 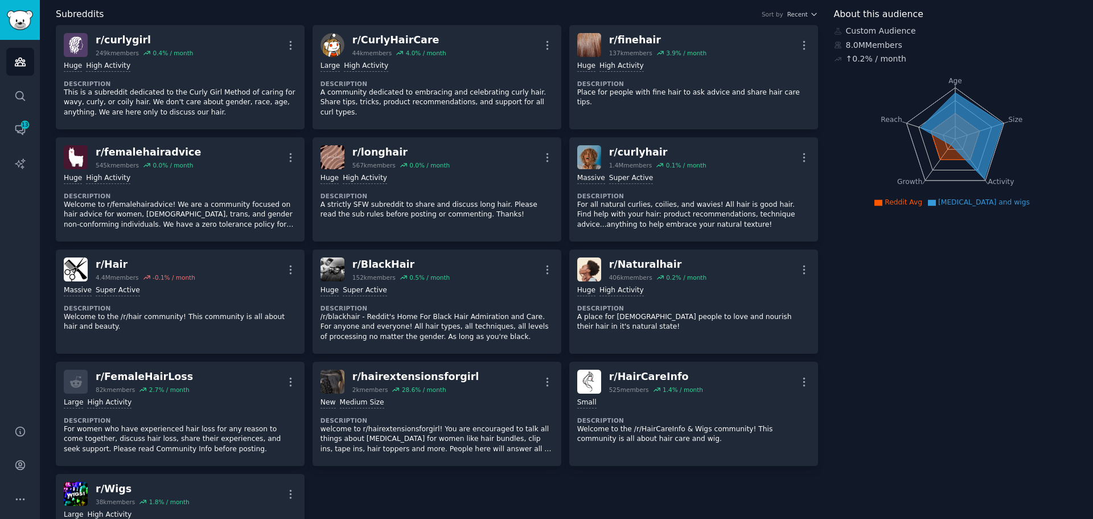 I want to click on img: Hair, so click(x=76, y=269).